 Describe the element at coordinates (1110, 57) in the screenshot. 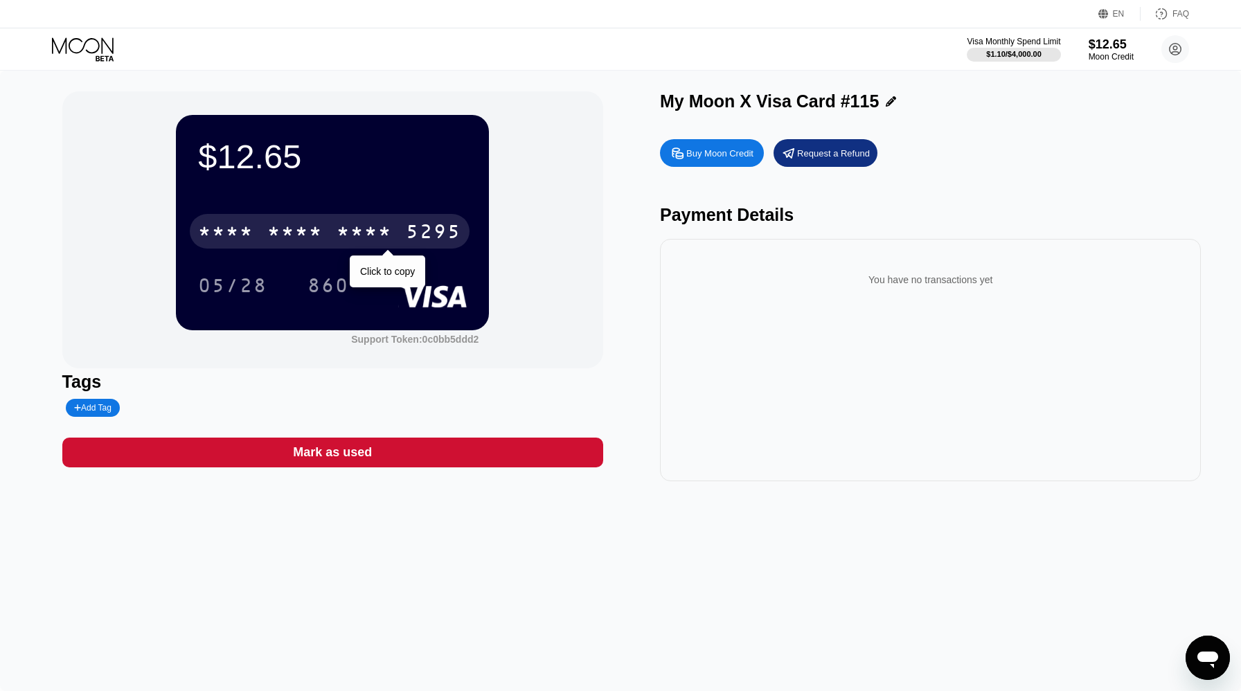

I see `div: Moon Credit` at that location.